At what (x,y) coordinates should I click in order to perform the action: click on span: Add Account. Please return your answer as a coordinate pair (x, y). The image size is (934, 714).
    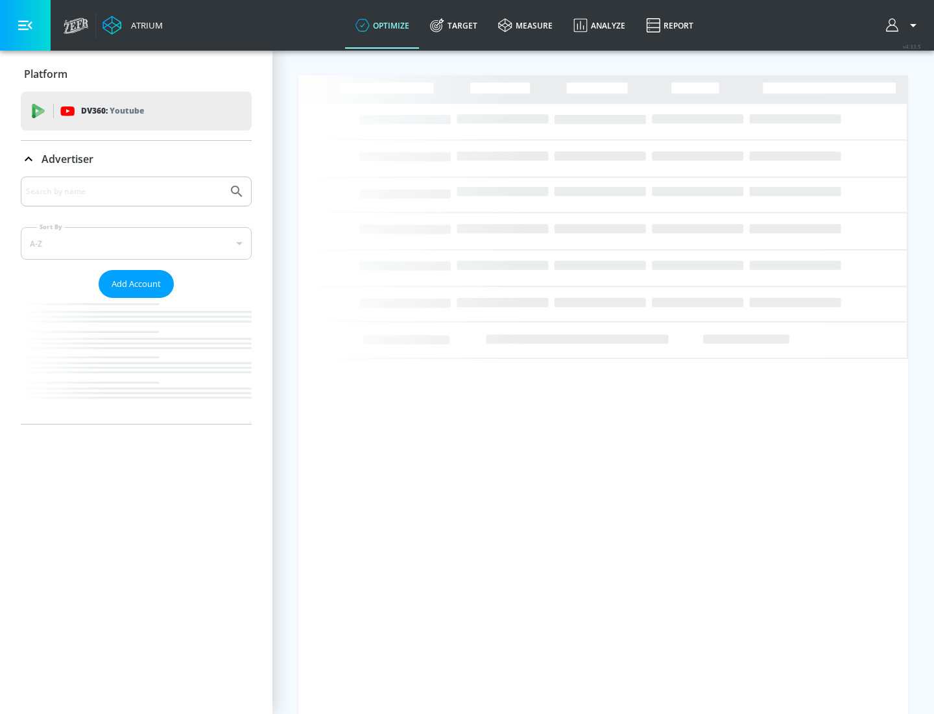
    Looking at the image, I should click on (136, 284).